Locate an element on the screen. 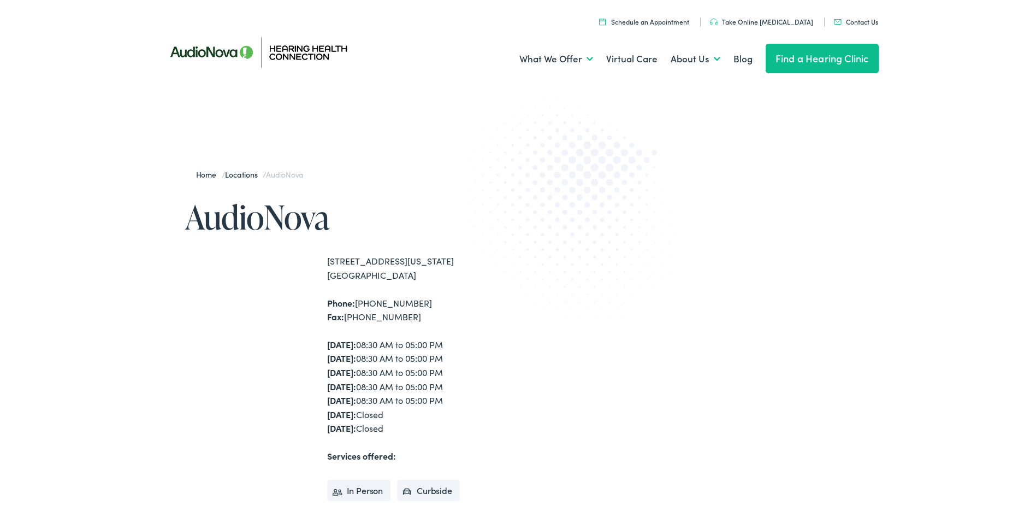  a: Schedule an Appointment is located at coordinates (644, 21).